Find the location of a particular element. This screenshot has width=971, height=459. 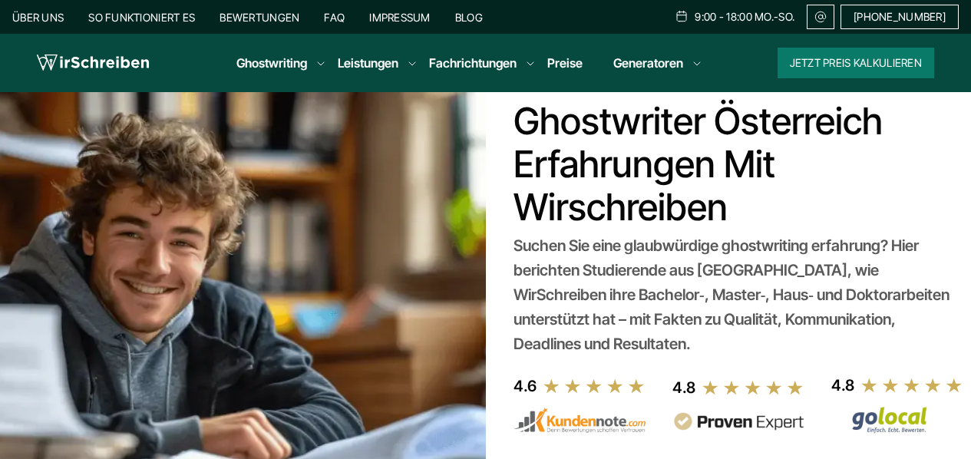

img: Schedule is located at coordinates (682, 16).